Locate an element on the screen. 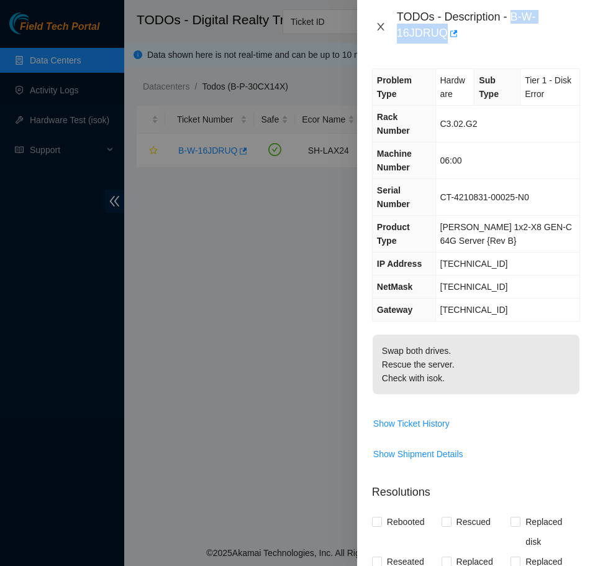 The width and height of the screenshot is (595, 566). span: Product Type is located at coordinates (393, 234).